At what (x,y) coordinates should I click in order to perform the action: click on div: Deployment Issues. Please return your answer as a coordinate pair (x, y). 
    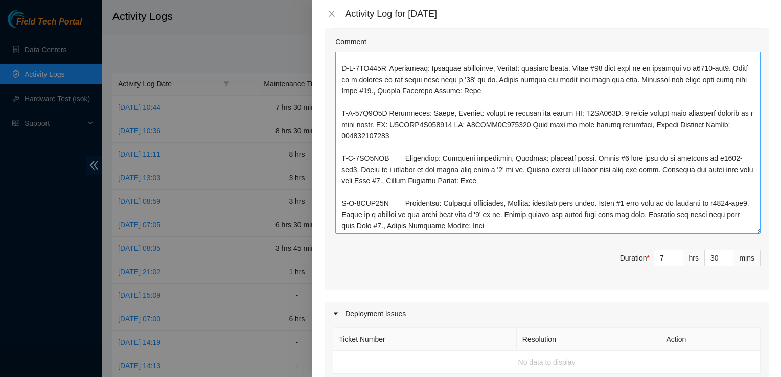
    Looking at the image, I should click on (546, 314).